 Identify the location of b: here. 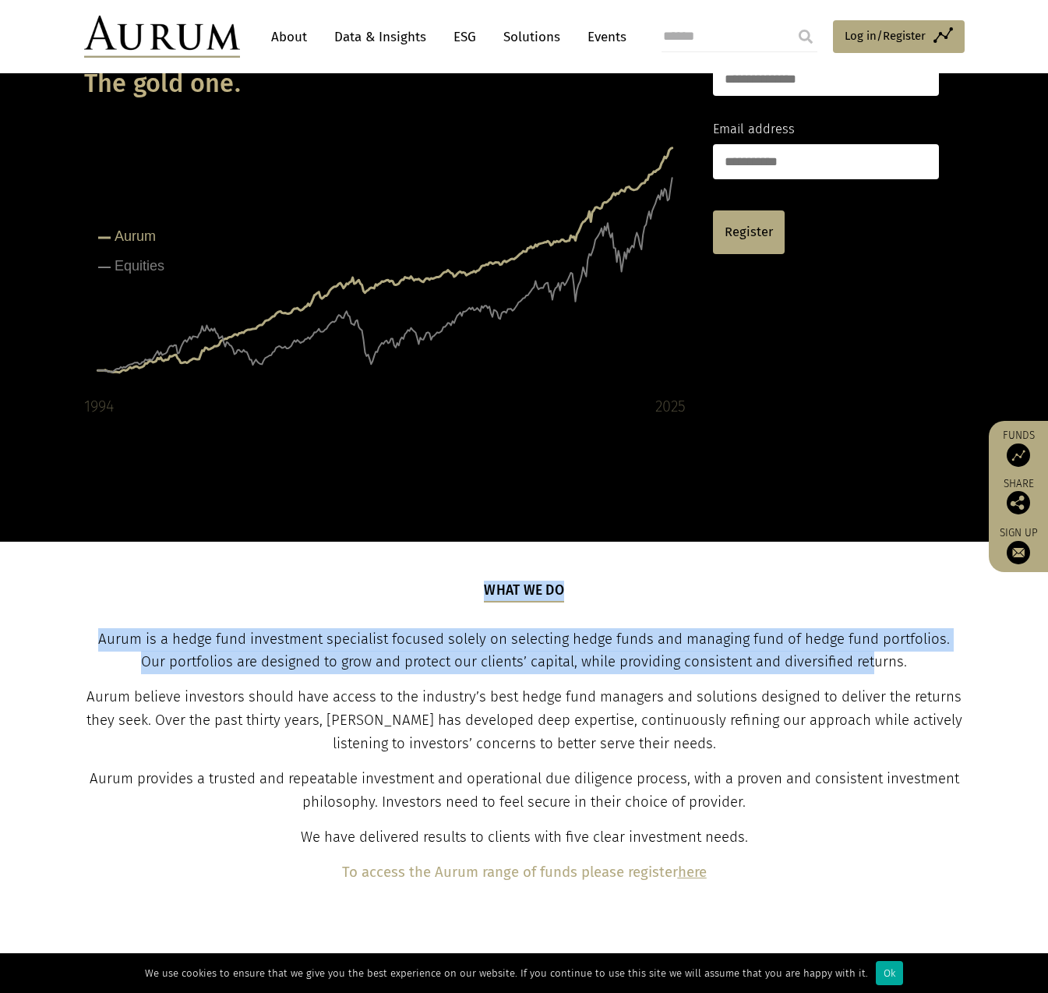
(692, 872).